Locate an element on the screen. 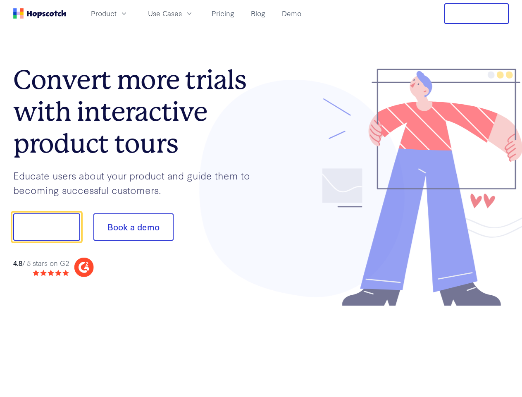  div: / 5 stars on G2 is located at coordinates (41, 263).